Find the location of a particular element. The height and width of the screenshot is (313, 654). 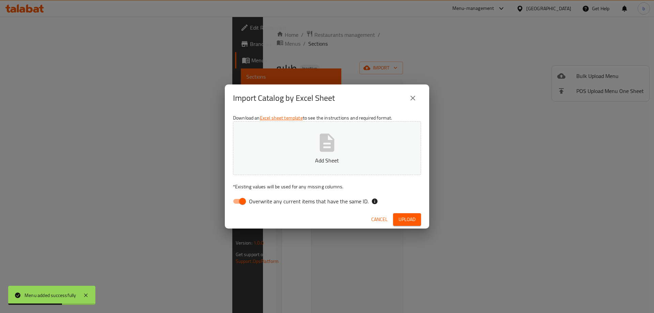

button: Upload is located at coordinates (407, 220).